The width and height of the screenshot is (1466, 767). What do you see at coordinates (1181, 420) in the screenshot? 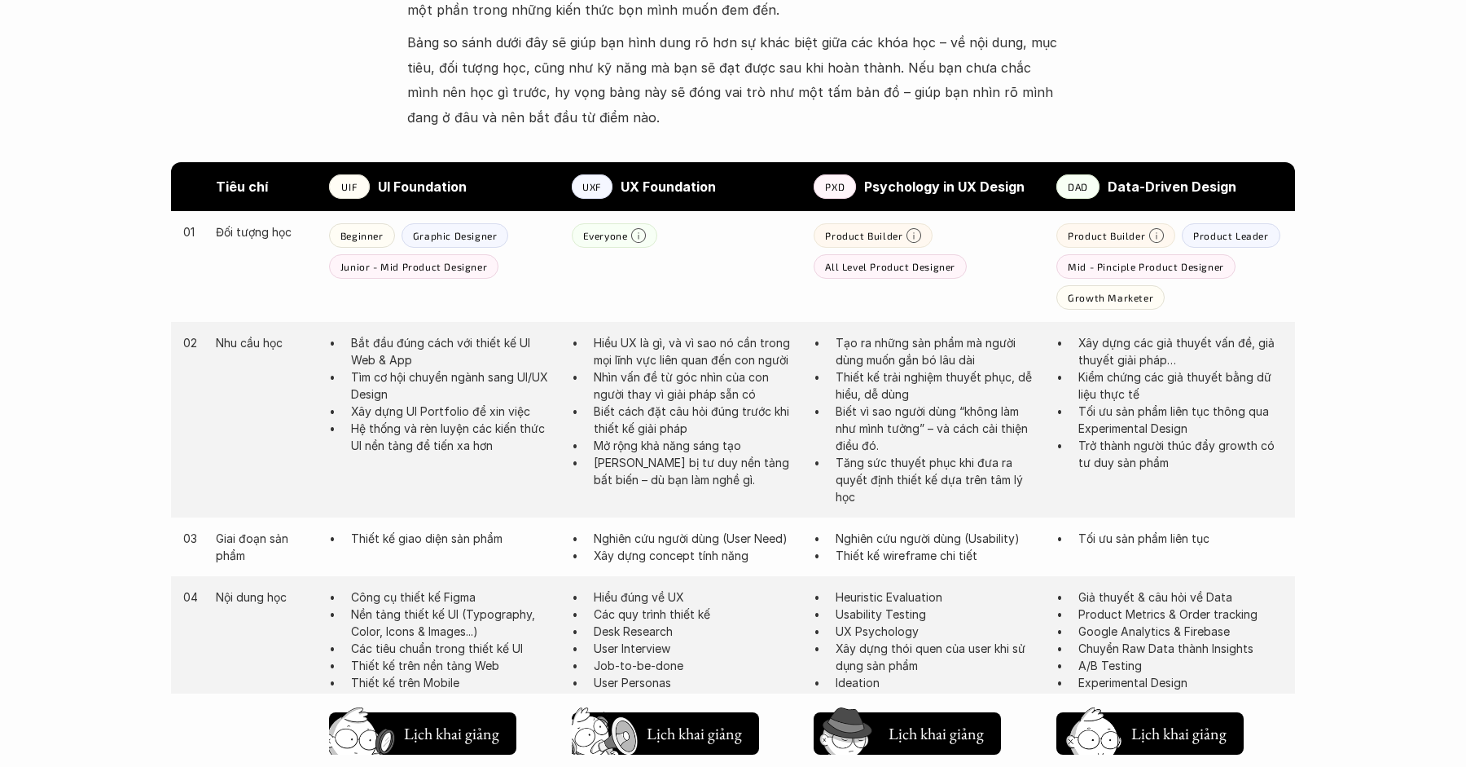
I see `p: Tối ưu sản phẩm liên tục thông qua Experimental Design` at bounding box center [1181, 420].